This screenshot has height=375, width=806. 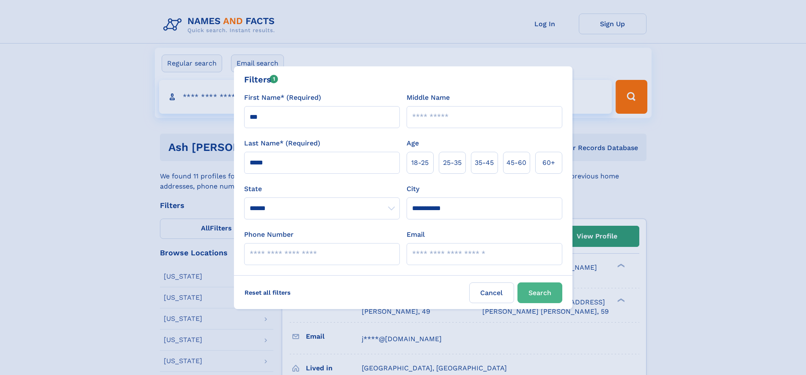 I want to click on label: State, so click(x=322, y=189).